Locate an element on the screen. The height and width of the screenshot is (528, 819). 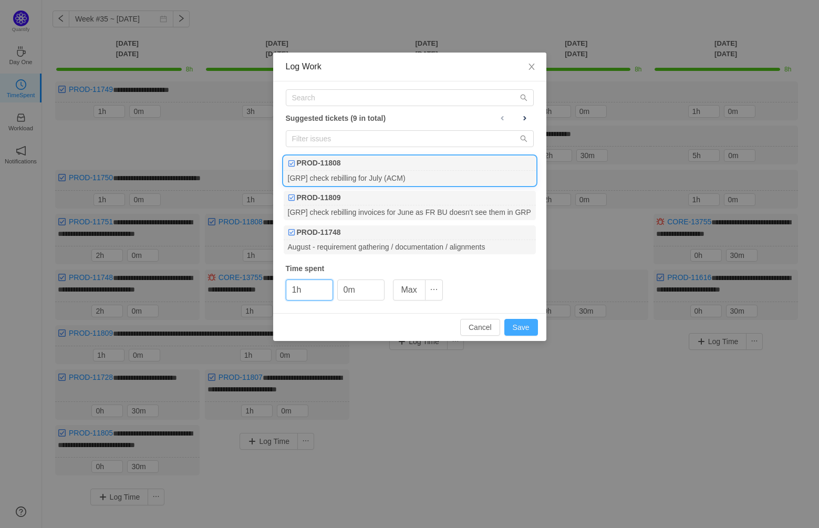
b: PROD-11809 is located at coordinates (319, 198).